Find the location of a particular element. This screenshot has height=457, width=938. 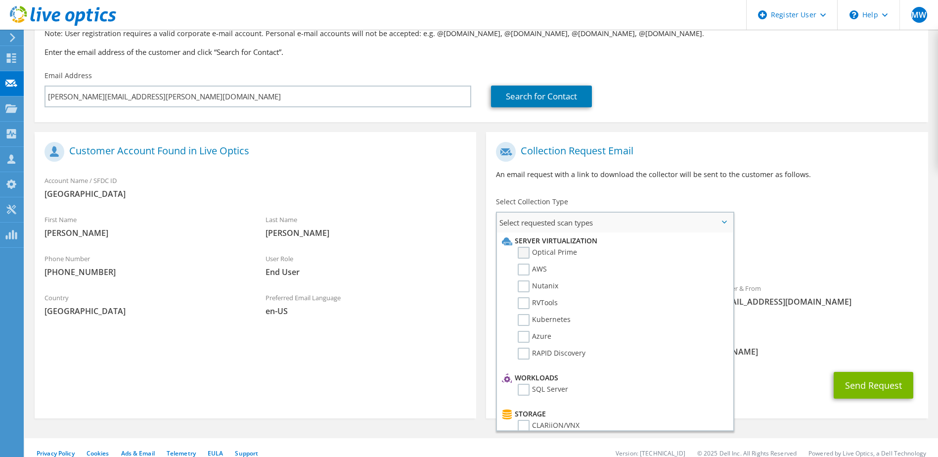

p: An email request with a link to download the collector will be sent to the customer as follows. is located at coordinates (707, 175).